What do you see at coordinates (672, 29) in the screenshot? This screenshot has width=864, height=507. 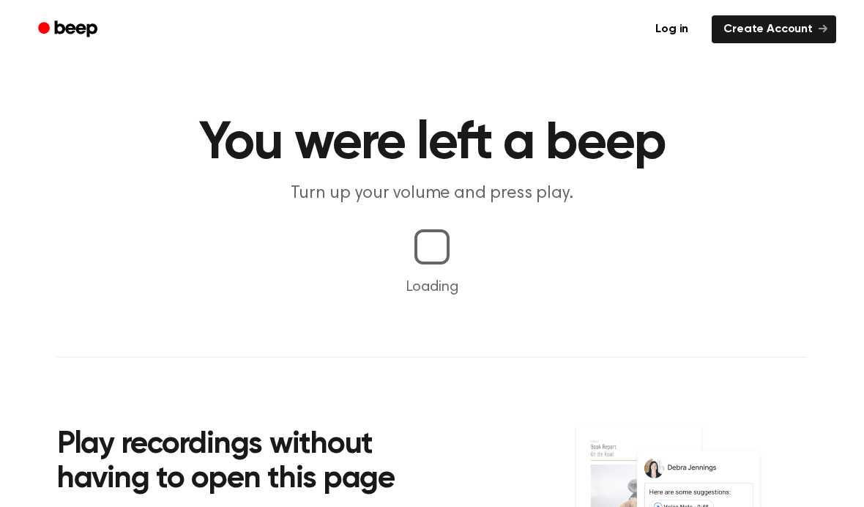 I see `a: Log in` at bounding box center [672, 29].